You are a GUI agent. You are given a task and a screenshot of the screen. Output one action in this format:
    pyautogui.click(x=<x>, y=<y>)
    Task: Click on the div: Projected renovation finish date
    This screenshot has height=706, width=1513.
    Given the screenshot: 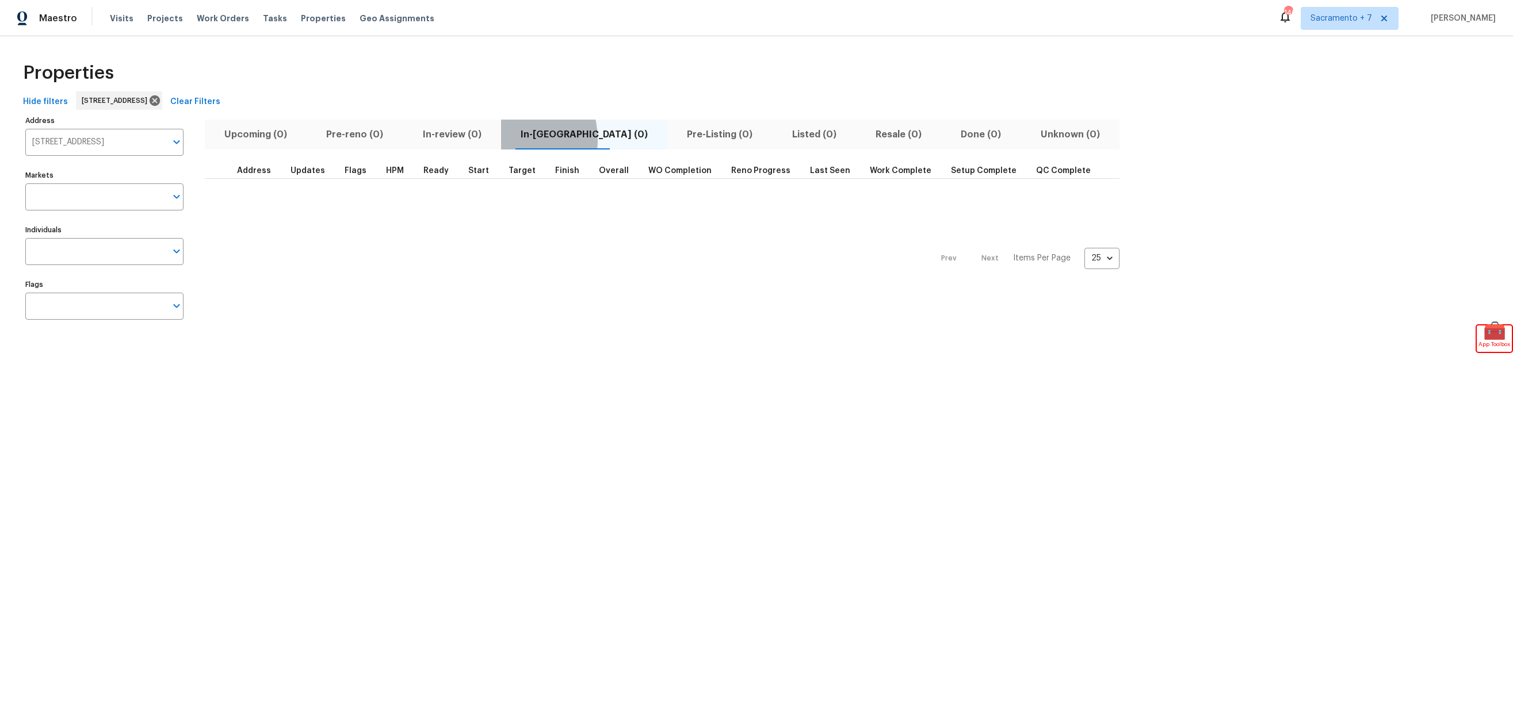 What is the action you would take?
    pyautogui.click(x=572, y=171)
    